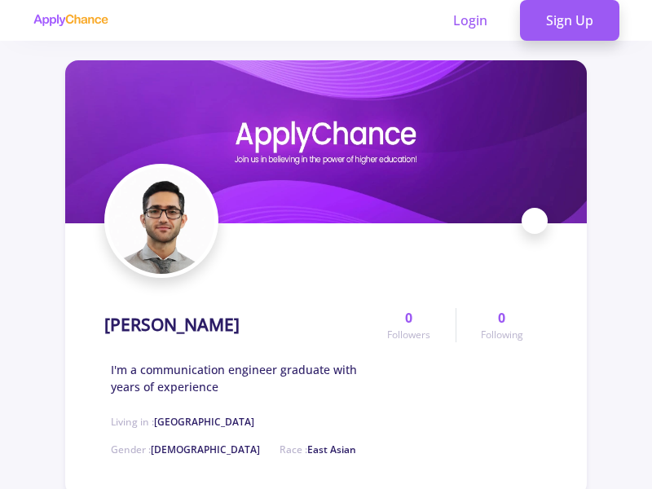 The height and width of the screenshot is (489, 652). Describe the element at coordinates (236, 378) in the screenshot. I see `span: I'm a communication engineer graduate with years of experience` at that location.